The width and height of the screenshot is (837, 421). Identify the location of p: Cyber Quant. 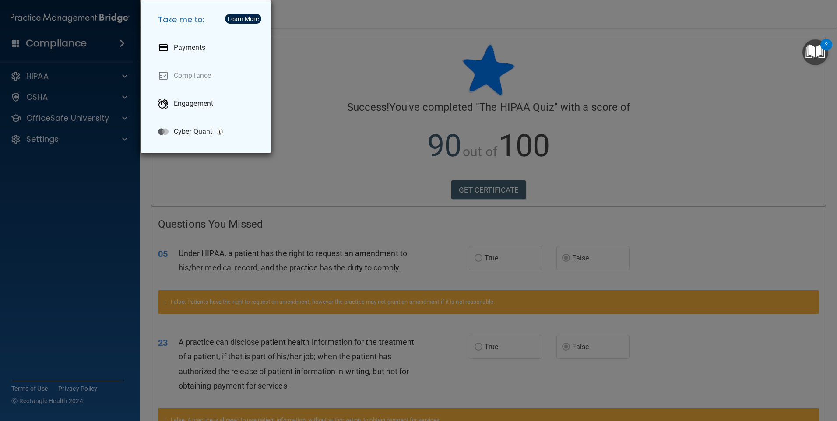
(193, 132).